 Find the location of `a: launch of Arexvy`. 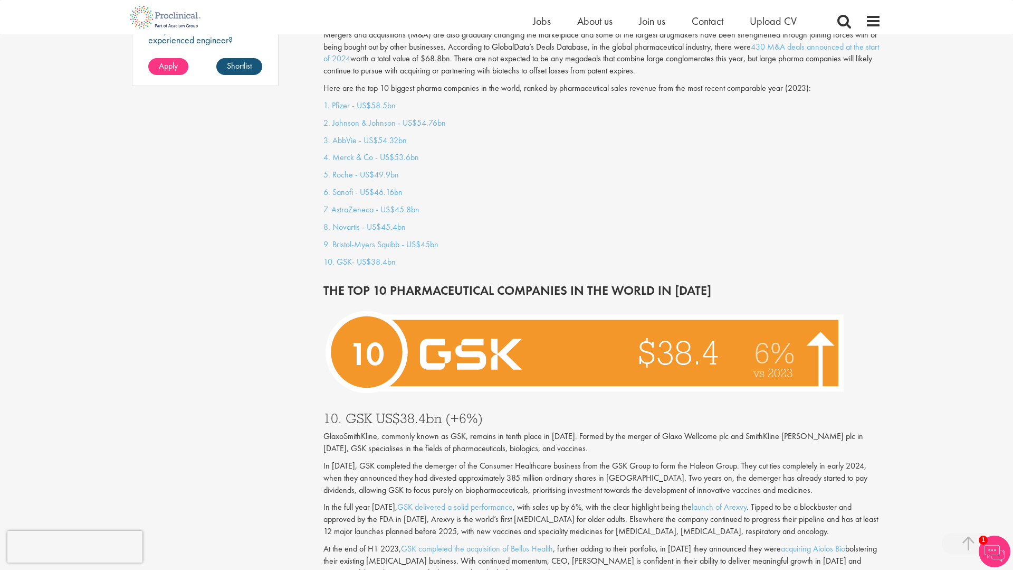

a: launch of Arexvy is located at coordinates (719, 506).